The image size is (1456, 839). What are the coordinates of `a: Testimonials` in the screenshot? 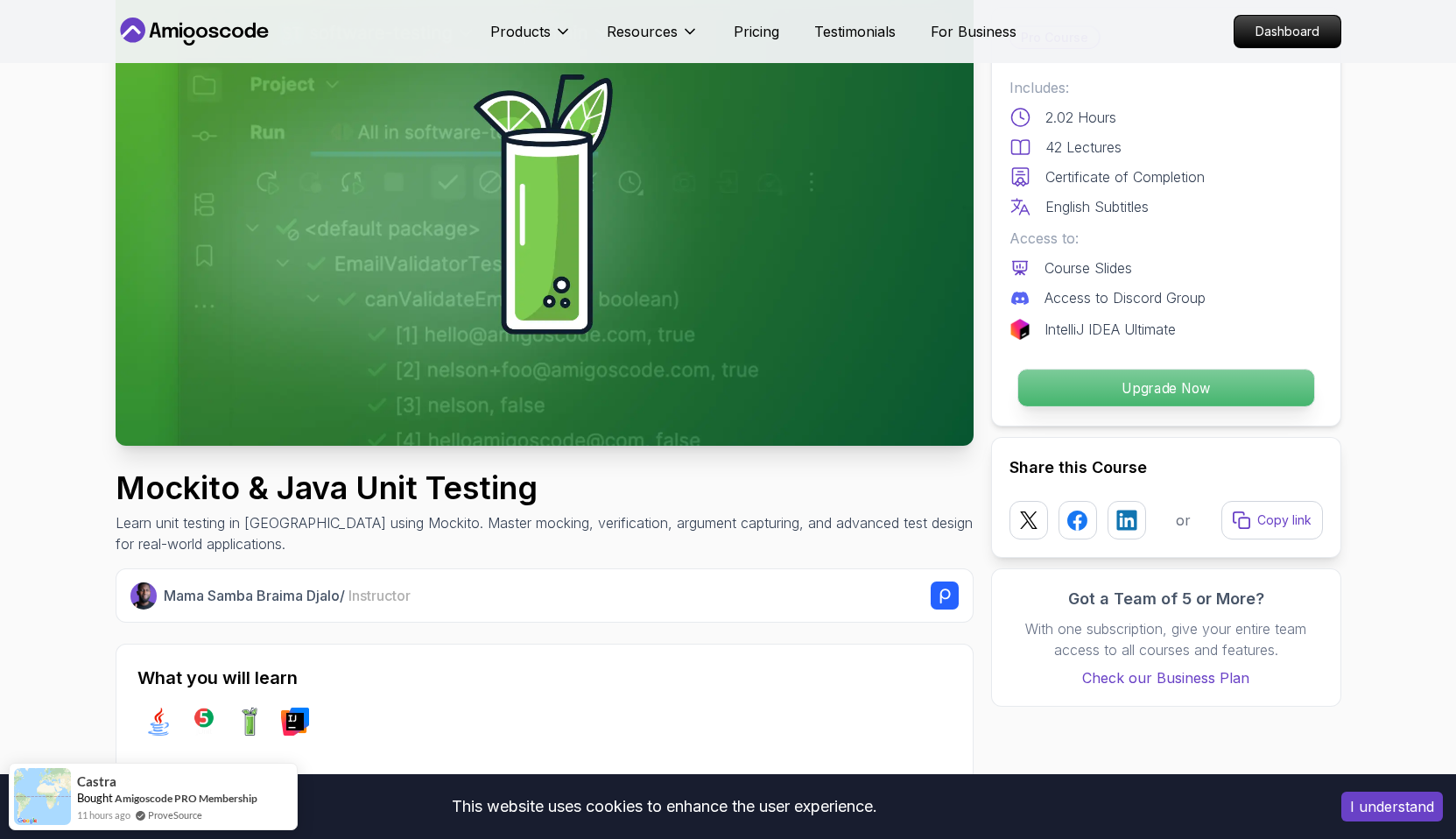 It's located at (855, 32).